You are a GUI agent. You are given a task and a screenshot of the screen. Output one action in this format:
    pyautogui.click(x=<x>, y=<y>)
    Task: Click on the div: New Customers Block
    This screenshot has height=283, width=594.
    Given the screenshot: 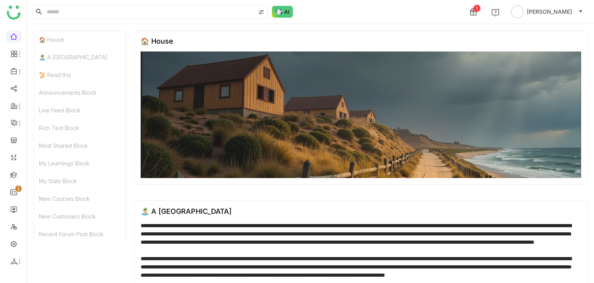 What is the action you would take?
    pyautogui.click(x=80, y=216)
    